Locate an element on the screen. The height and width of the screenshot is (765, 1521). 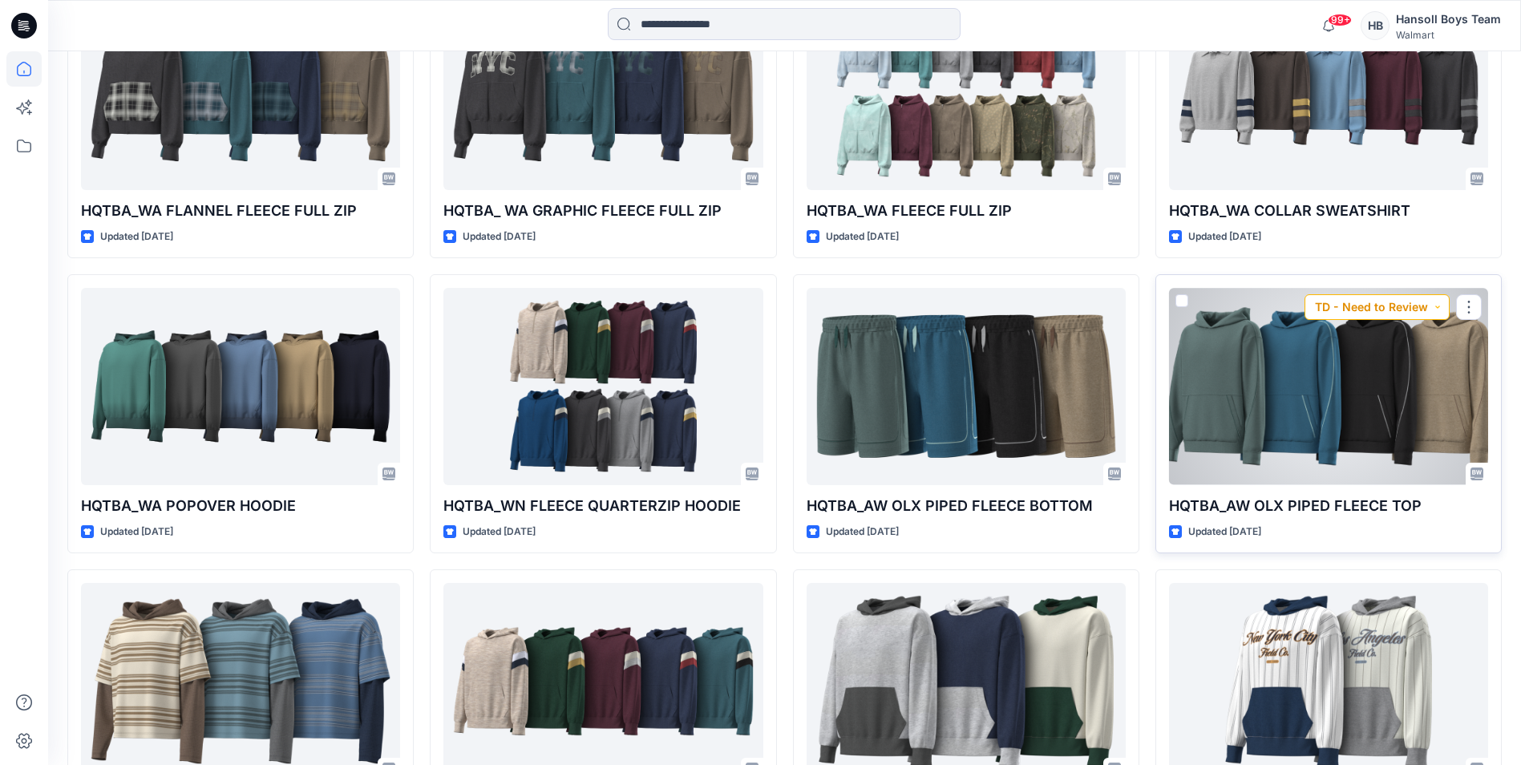
p: HQTBA_AW OLX PIPED FLEECE BOTTOM is located at coordinates (966, 506).